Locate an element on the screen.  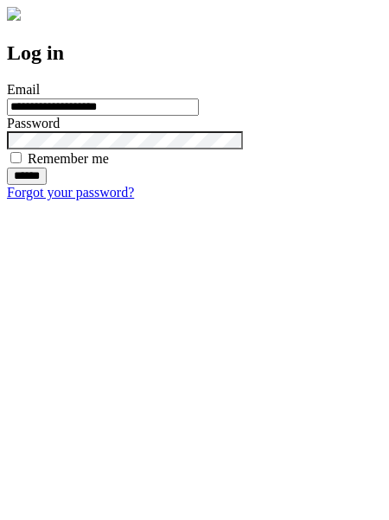
label: Remember me is located at coordinates (68, 158).